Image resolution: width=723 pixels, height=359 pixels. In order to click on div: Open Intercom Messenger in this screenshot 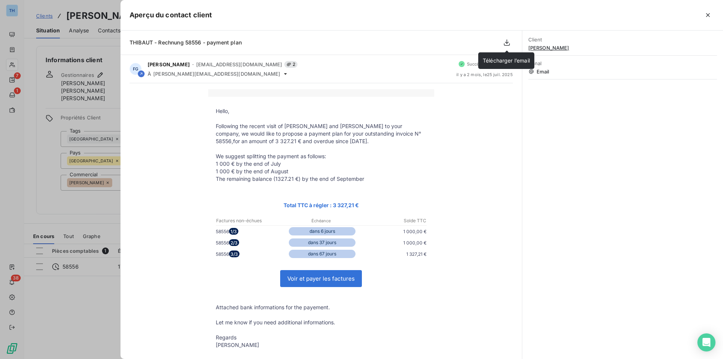, I will do `click(706, 342)`.